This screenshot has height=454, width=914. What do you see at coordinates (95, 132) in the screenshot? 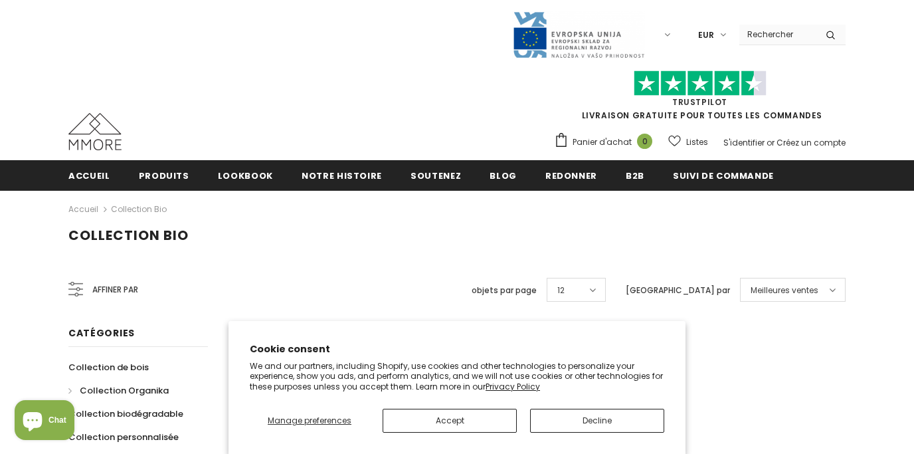
I see `img: Cas MMORE` at bounding box center [95, 132].